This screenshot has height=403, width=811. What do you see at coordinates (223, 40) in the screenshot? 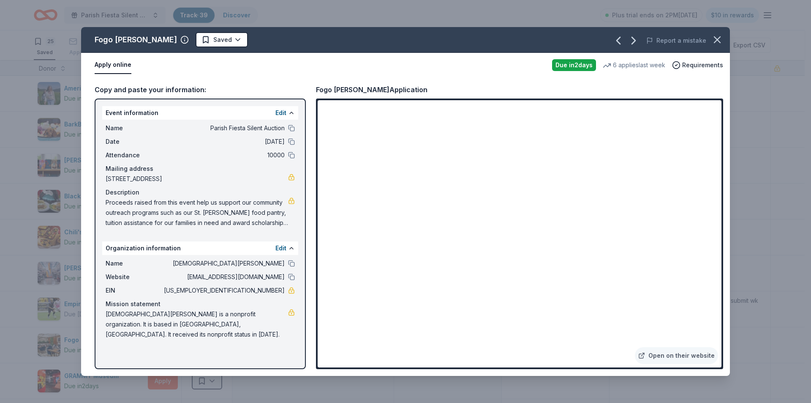
I see `span: Saved` at bounding box center [223, 40].